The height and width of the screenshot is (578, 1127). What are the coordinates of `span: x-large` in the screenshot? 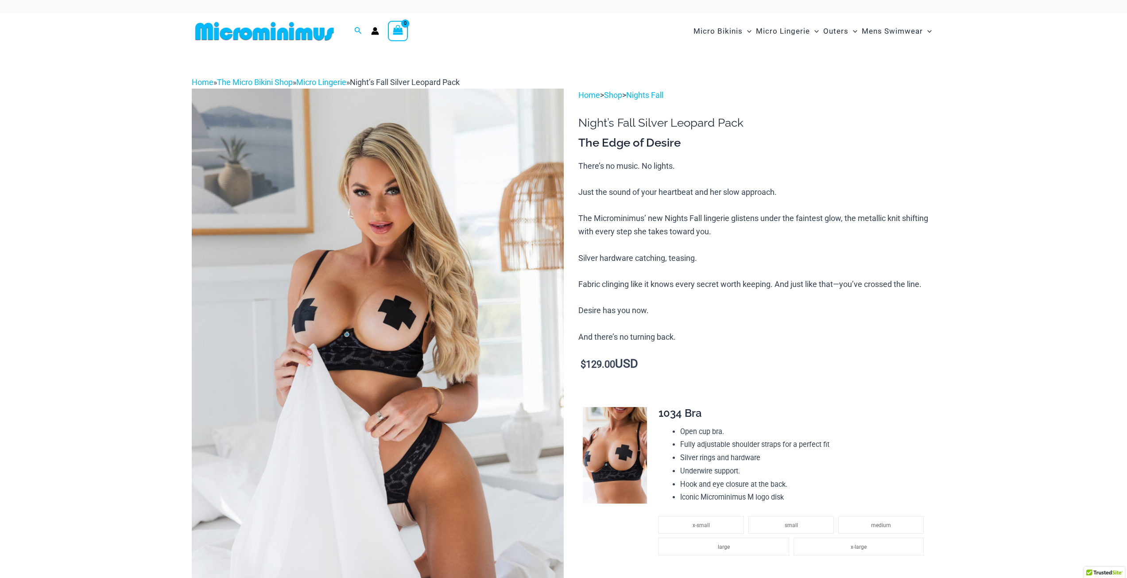 It's located at (859, 547).